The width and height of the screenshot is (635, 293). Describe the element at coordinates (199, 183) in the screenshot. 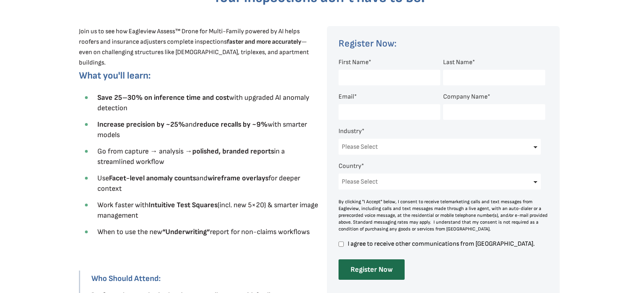

I see `span: Use and for deeper context` at that location.